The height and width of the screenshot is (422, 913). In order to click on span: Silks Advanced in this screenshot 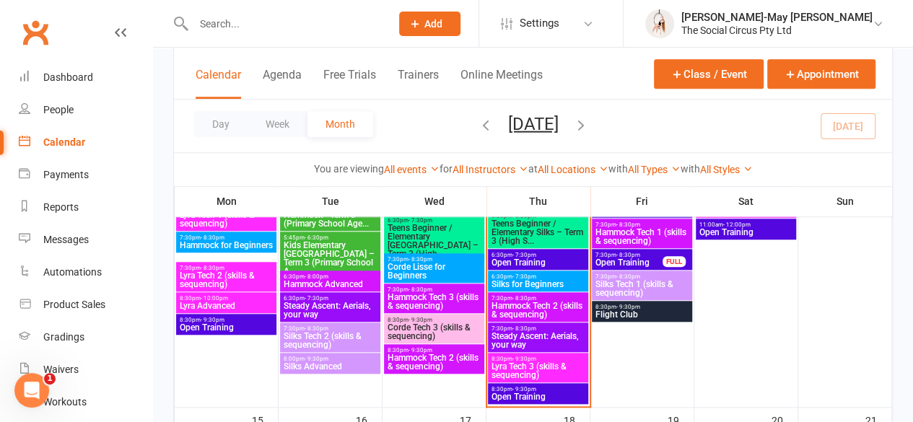, I will do `click(330, 367)`.